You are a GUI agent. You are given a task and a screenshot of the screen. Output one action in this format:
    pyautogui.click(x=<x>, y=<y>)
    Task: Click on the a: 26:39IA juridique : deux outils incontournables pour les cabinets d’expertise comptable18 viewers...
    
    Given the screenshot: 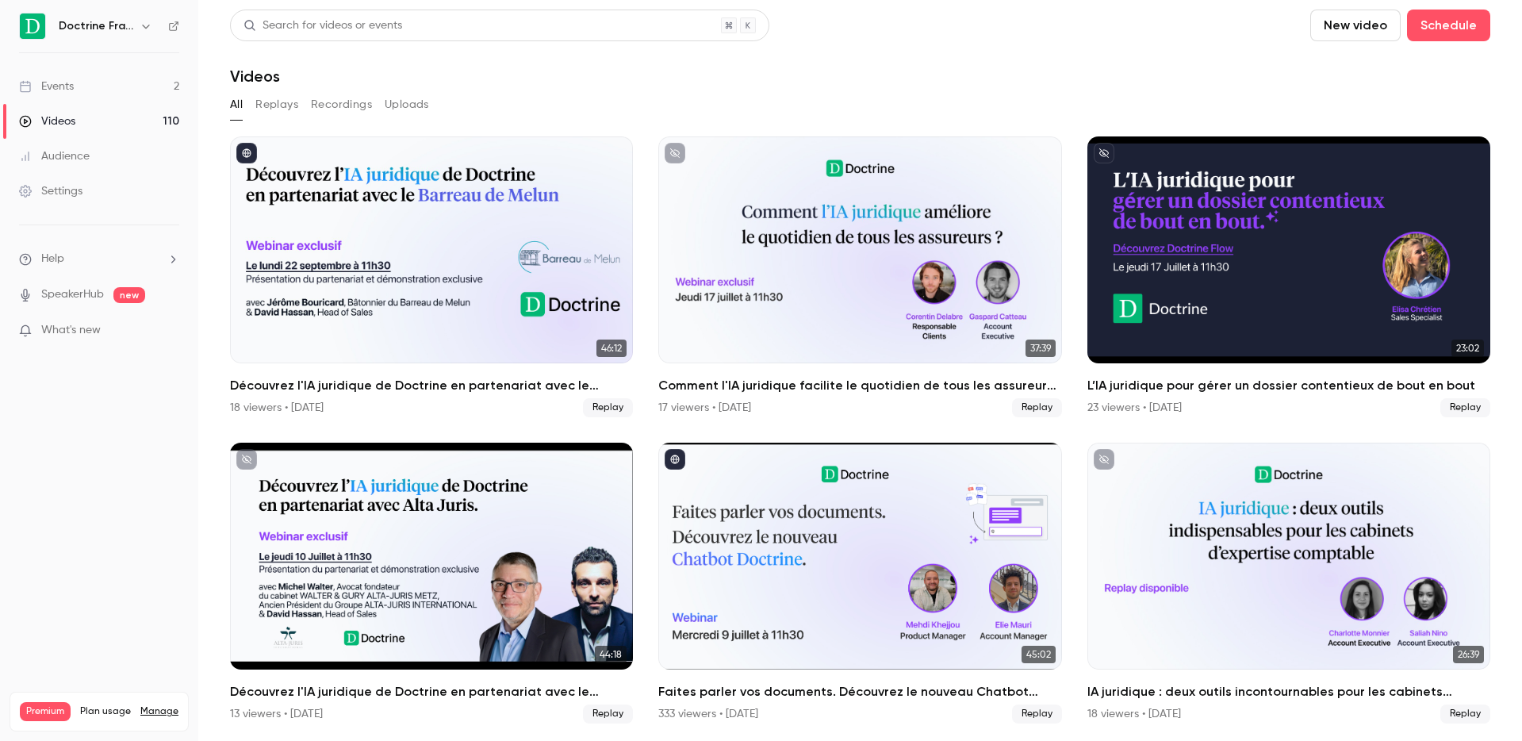 What is the action you would take?
    pyautogui.click(x=1289, y=583)
    